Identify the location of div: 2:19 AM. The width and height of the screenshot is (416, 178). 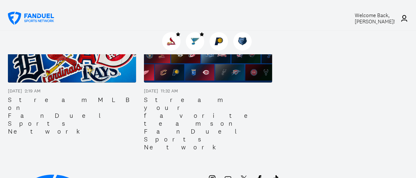
(33, 91).